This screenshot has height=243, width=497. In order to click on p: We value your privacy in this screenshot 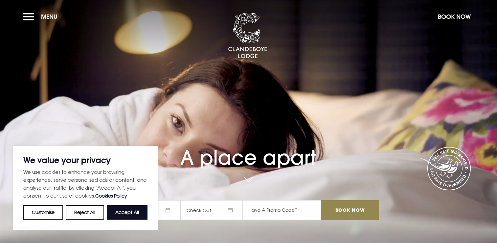, I will do `click(85, 160)`.